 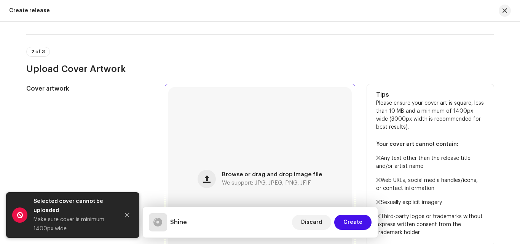 I want to click on span: We support: JPG, JPEG, PNG, JFIF, so click(x=267, y=183).